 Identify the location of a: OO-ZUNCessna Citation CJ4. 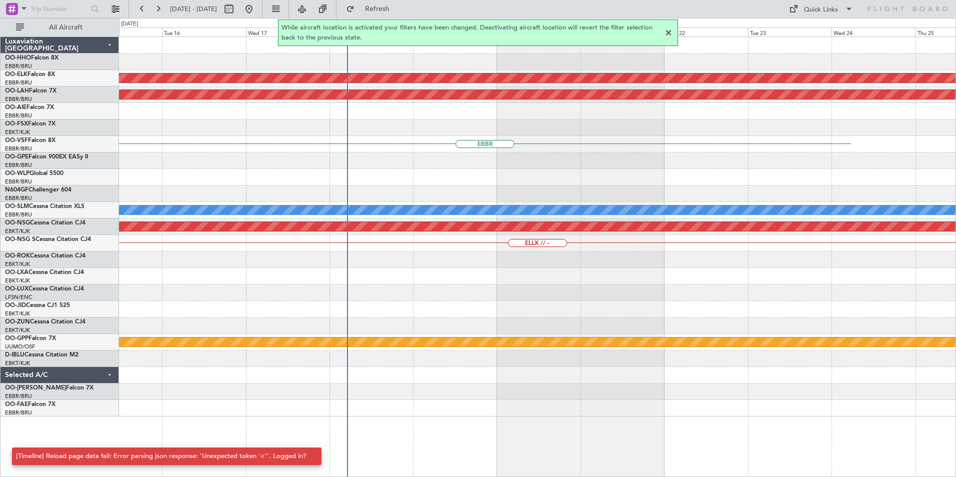
(45, 322).